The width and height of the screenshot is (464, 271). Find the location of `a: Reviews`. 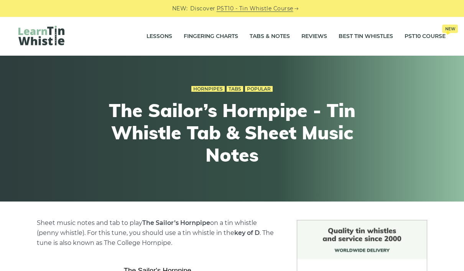

a: Reviews is located at coordinates (314, 36).